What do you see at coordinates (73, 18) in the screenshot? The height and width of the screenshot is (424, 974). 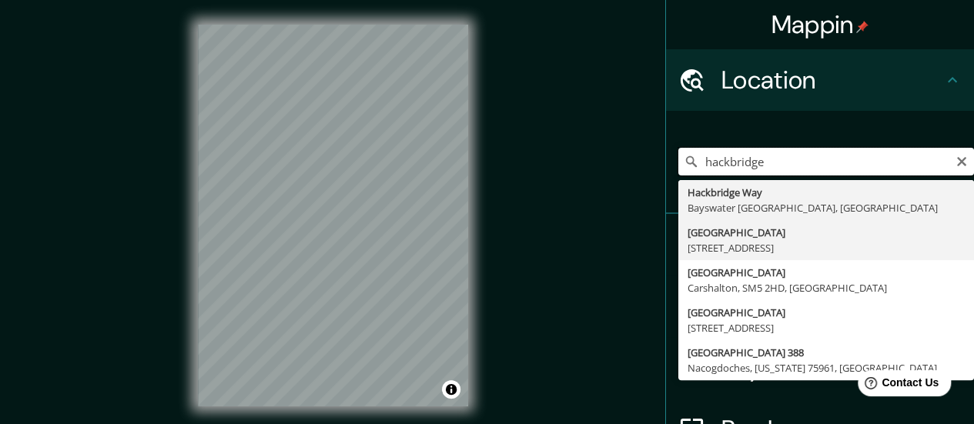 I see `span: Contact Us` at bounding box center [73, 18].